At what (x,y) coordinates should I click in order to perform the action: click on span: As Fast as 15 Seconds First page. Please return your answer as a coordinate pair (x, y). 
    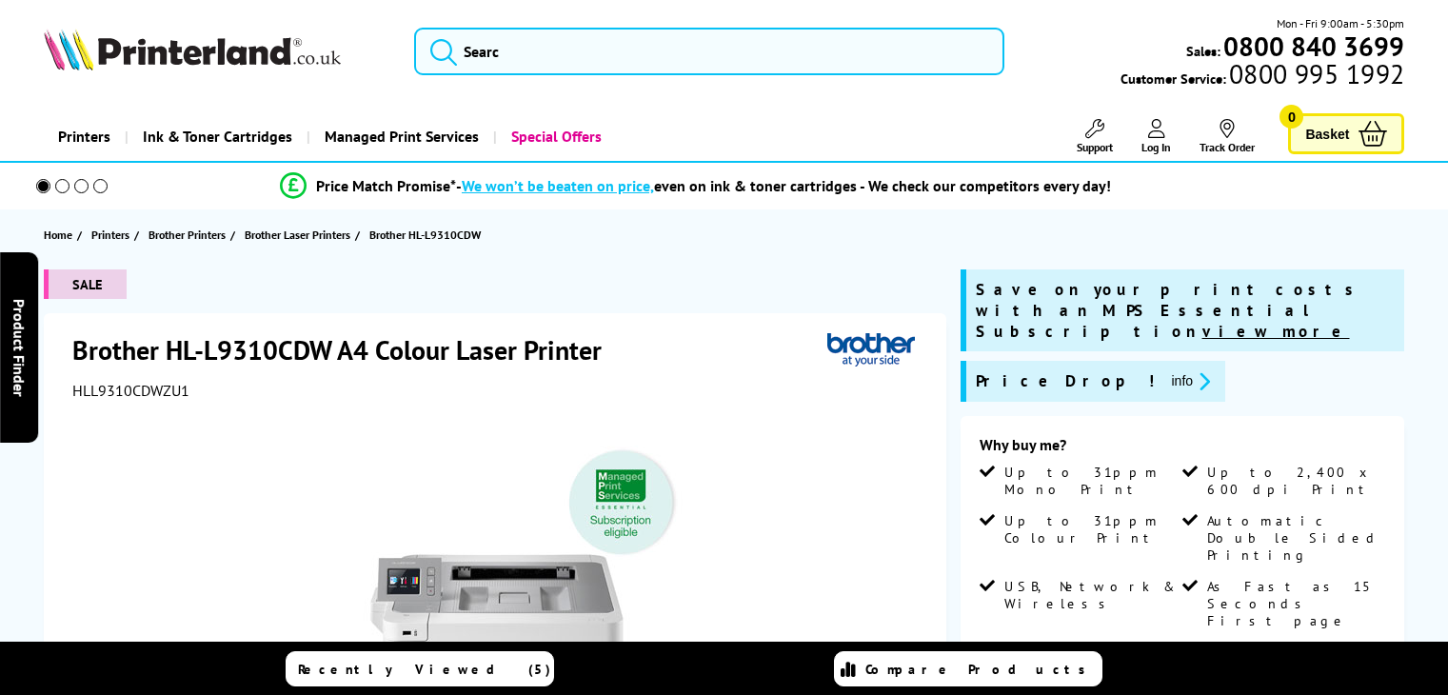
    Looking at the image, I should click on (1294, 604).